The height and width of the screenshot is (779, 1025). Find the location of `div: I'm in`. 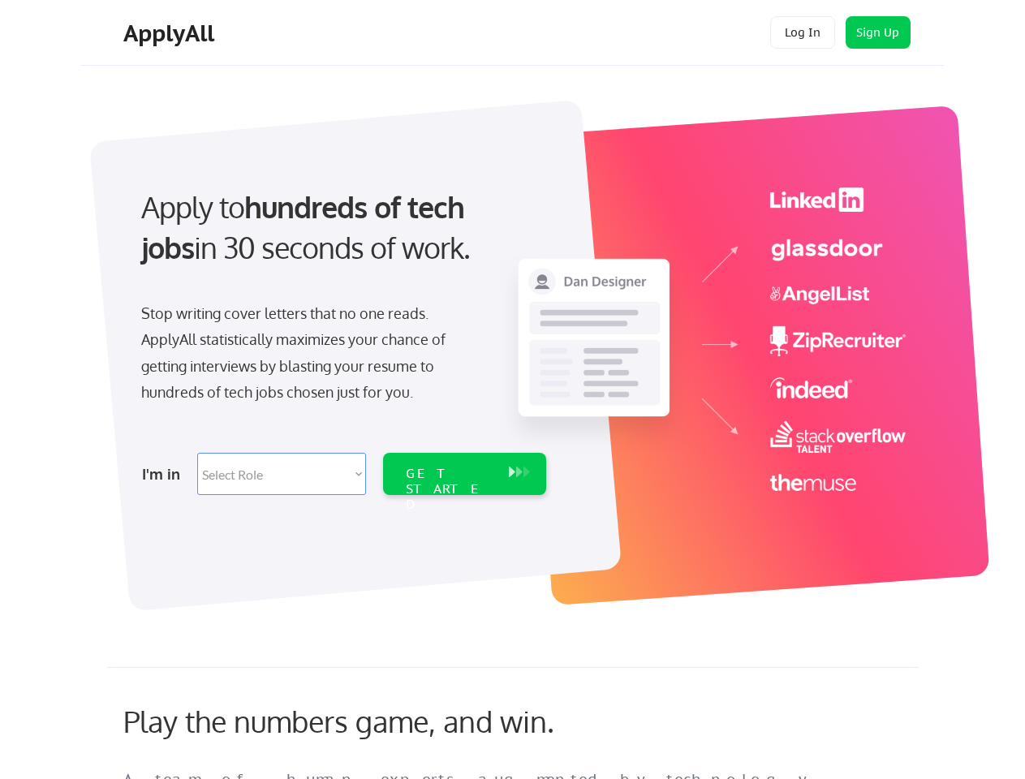

div: I'm in is located at coordinates (165, 474).